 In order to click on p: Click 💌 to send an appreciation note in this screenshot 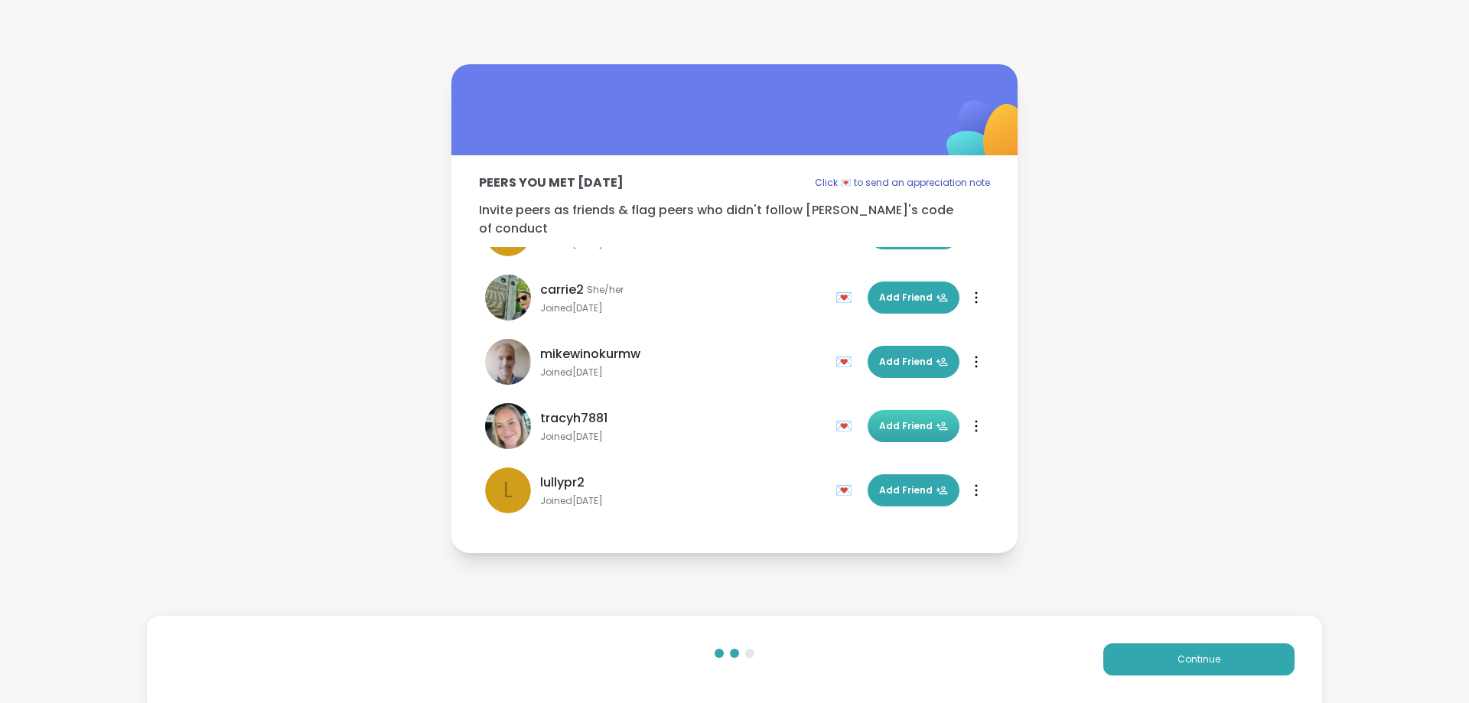, I will do `click(902, 183)`.